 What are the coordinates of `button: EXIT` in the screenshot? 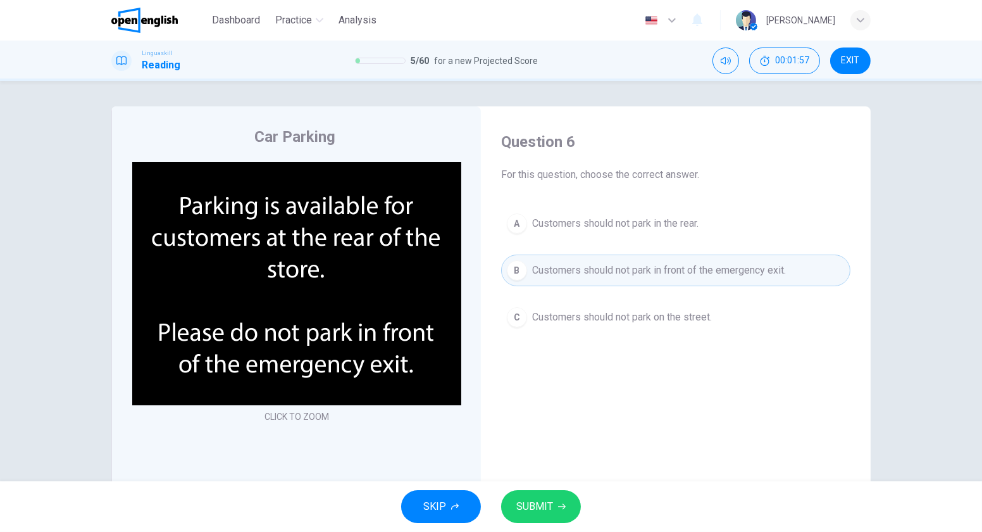 It's located at (851, 61).